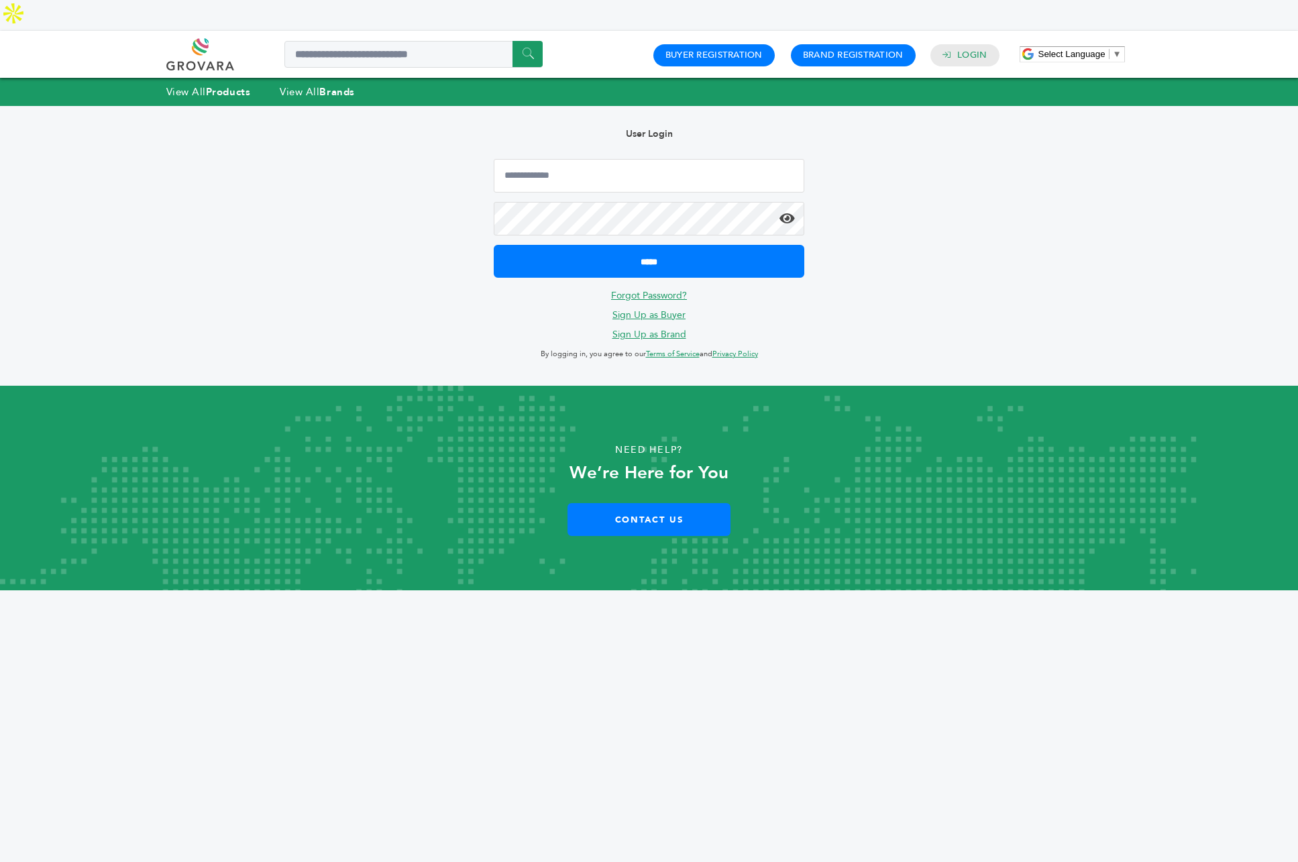  What do you see at coordinates (209, 92) in the screenshot?
I see `a: View AllProducts` at bounding box center [209, 92].